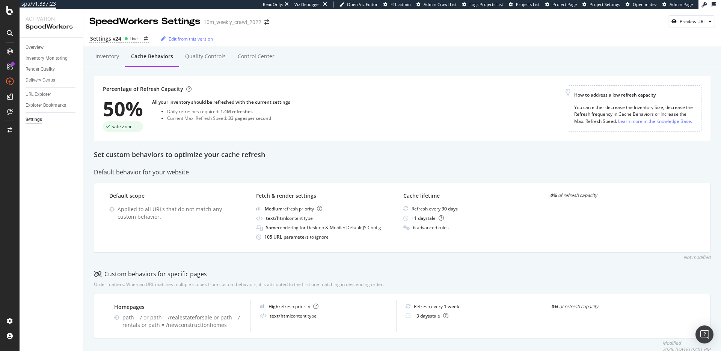  What do you see at coordinates (123, 127) in the screenshot?
I see `div: success label` at bounding box center [123, 127].